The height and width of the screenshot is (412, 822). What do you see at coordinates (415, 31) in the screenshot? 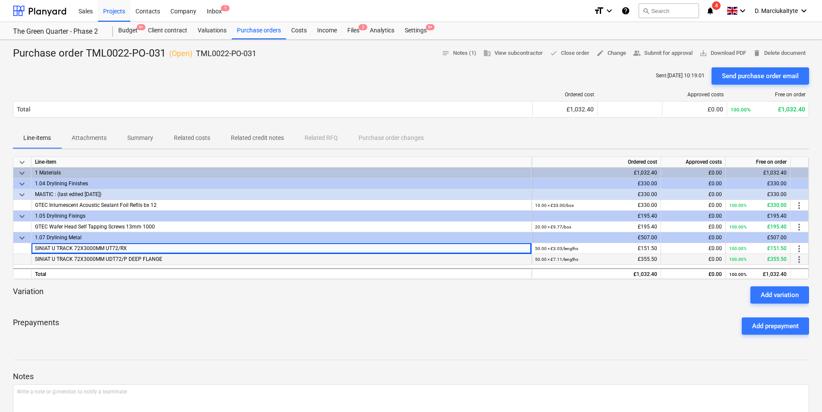
I see `div: Settings` at bounding box center [415, 31].